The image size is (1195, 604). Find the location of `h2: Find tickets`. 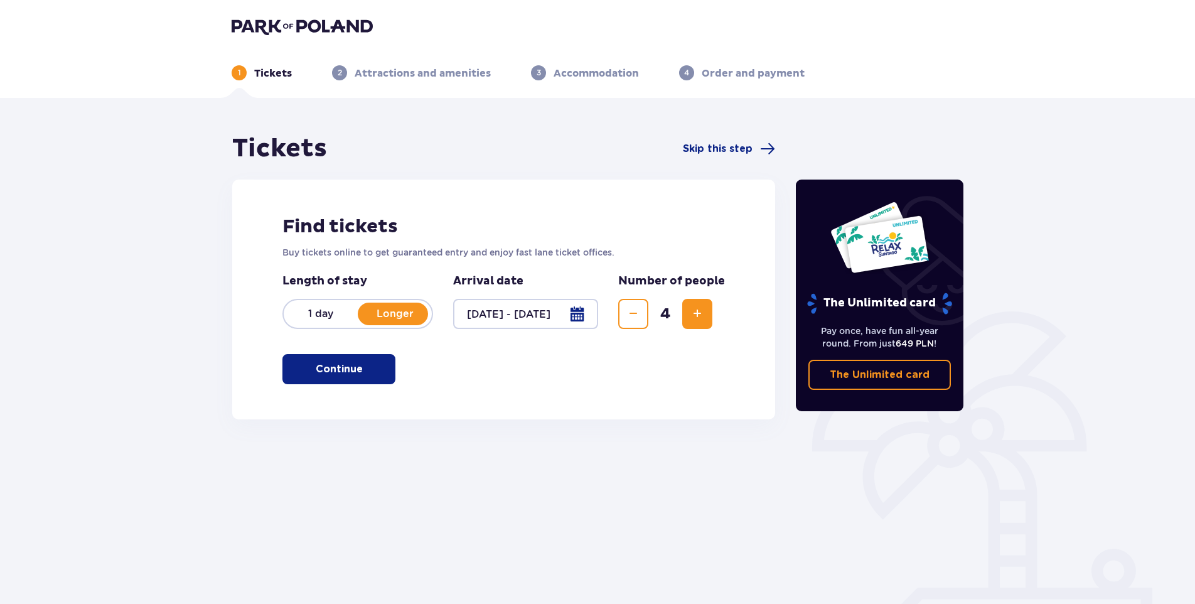

h2: Find tickets is located at coordinates (503, 227).